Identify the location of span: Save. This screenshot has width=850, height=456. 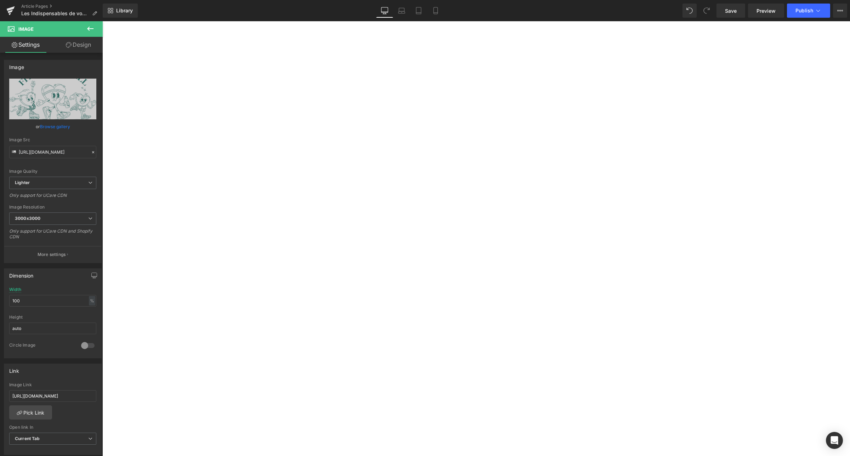
(730, 11).